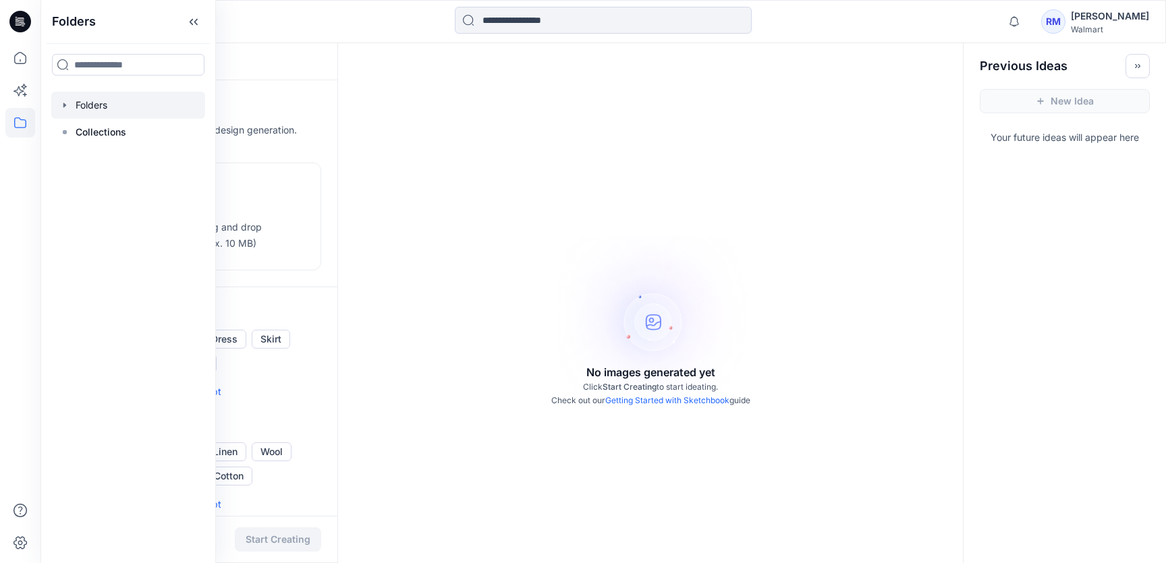 The height and width of the screenshot is (563, 1166). What do you see at coordinates (225, 452) in the screenshot?
I see `button: Linen` at bounding box center [225, 452].